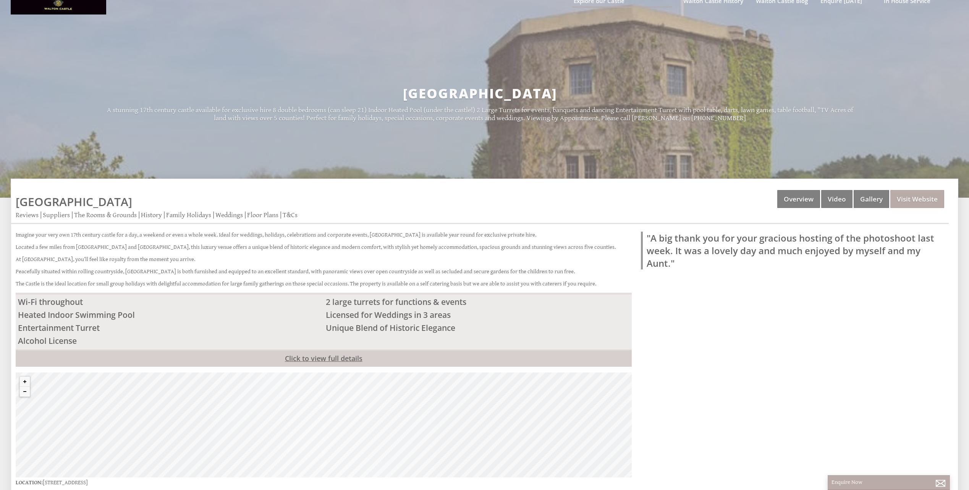 This screenshot has width=969, height=490. I want to click on strong: Location:, so click(29, 483).